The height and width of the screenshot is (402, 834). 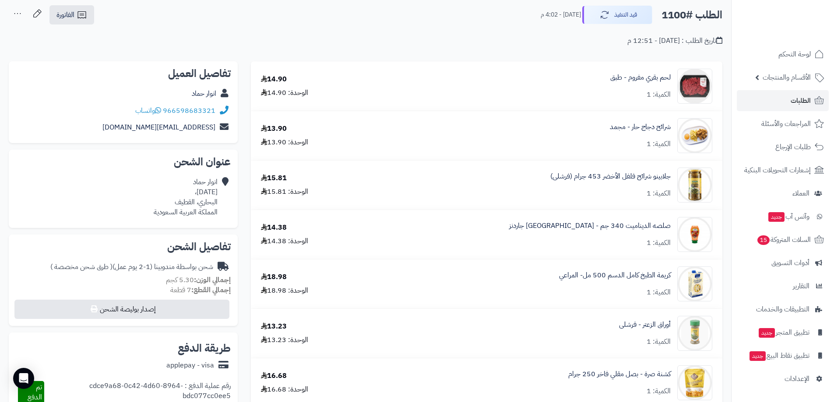 I want to click on div: الوحدة: 15.81, so click(x=284, y=192).